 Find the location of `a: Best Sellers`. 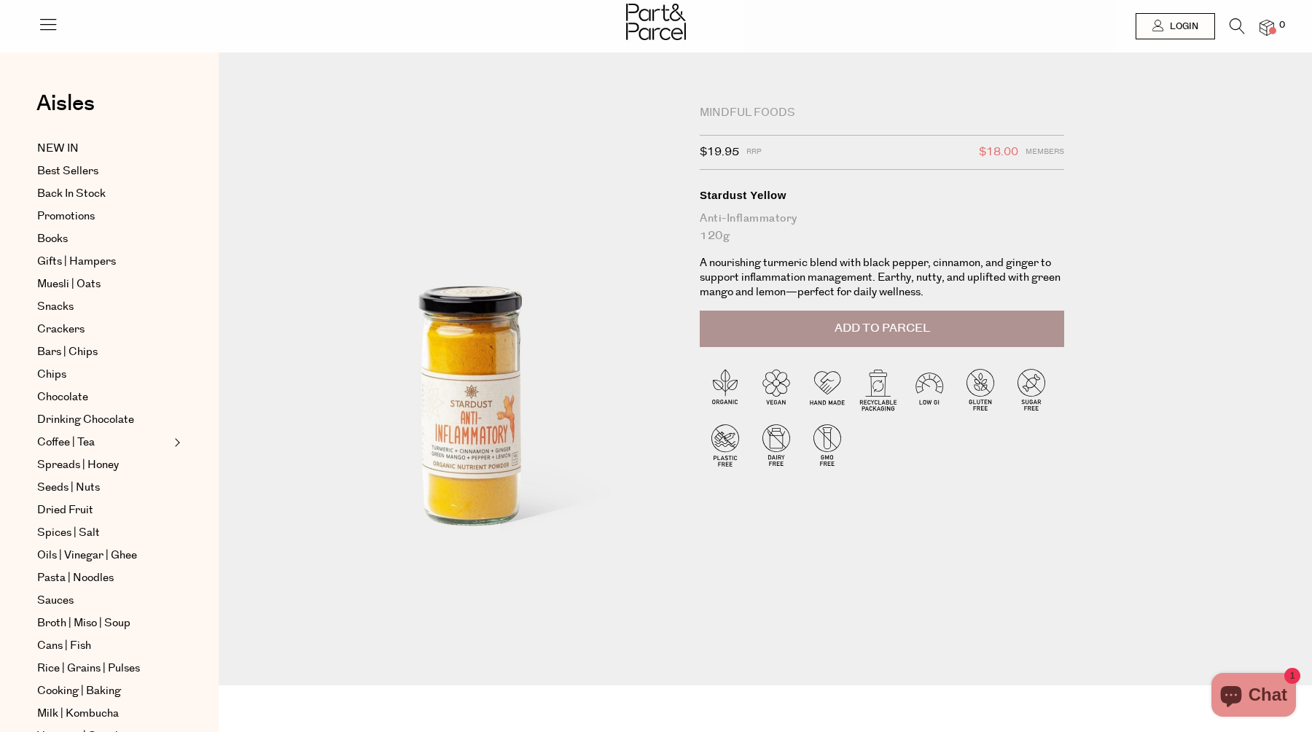

a: Best Sellers is located at coordinates (104, 171).